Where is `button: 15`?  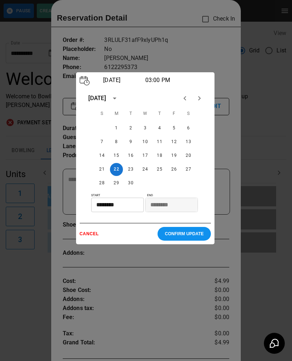
button: 15 is located at coordinates (117, 156).